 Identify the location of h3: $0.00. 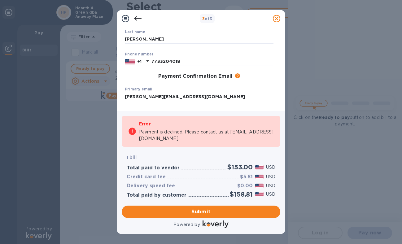
(245, 186).